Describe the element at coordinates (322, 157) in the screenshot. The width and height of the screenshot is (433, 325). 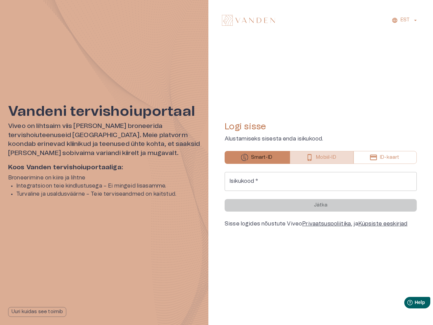
I see `button: Mobiil-ID` at that location.